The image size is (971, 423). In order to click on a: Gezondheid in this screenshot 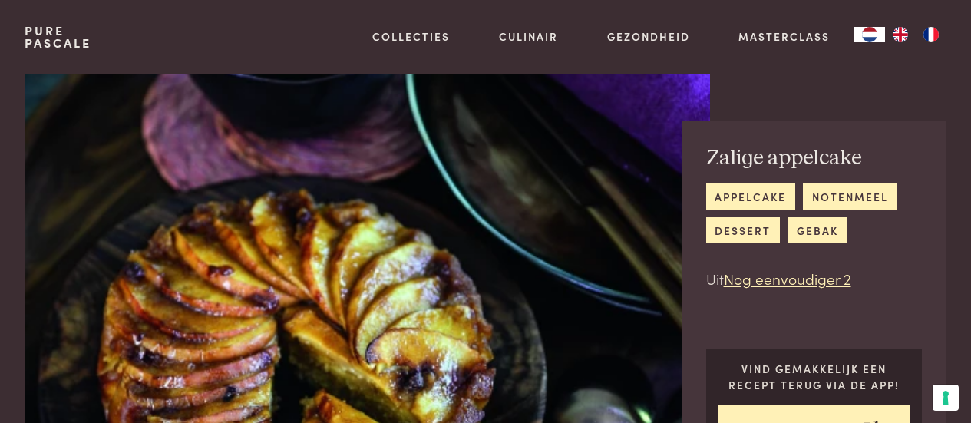, I will do `click(649, 36)`.